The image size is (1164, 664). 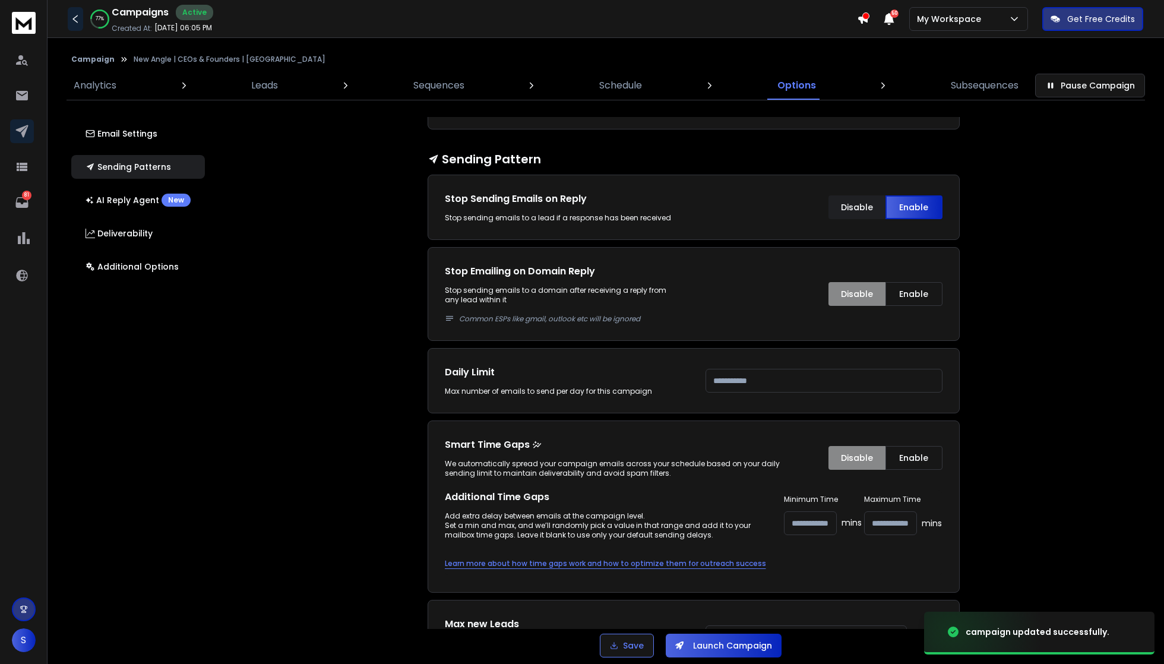 What do you see at coordinates (439, 86) in the screenshot?
I see `a: Sequences` at bounding box center [439, 86].